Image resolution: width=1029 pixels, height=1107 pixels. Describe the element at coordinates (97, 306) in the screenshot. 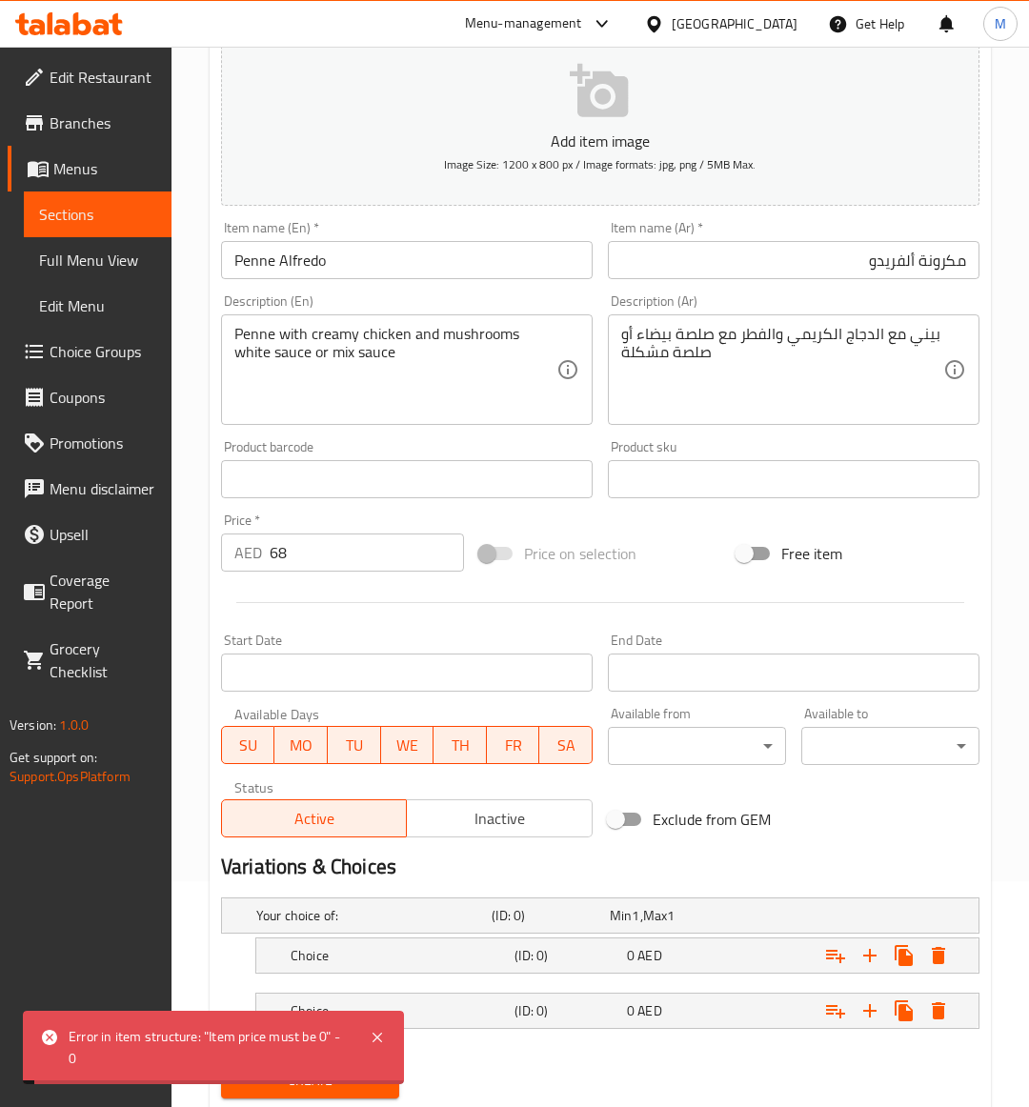

I see `a: Edit Menu` at that location.